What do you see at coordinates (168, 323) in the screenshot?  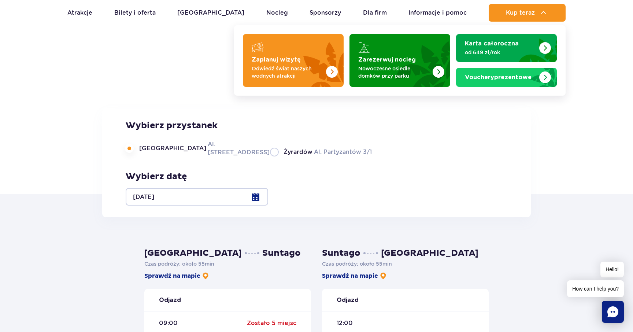 I see `span: 09:00` at bounding box center [168, 323].